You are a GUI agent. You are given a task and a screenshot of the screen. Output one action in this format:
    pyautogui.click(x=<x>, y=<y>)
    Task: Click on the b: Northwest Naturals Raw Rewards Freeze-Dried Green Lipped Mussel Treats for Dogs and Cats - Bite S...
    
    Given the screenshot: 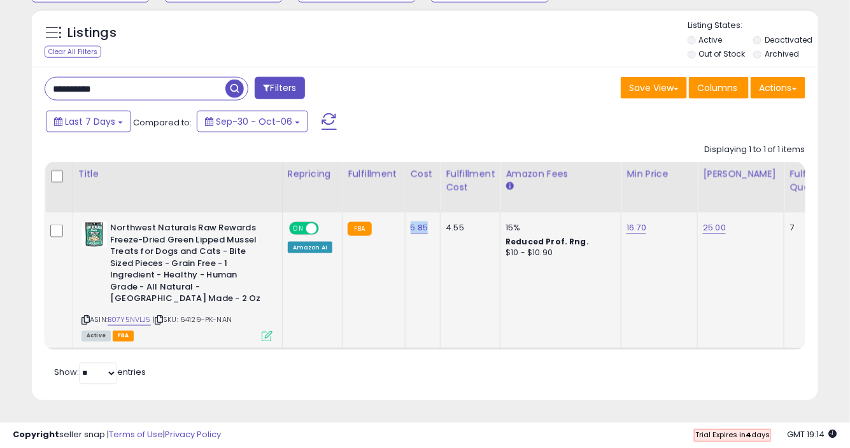 What is the action you would take?
    pyautogui.click(x=187, y=265)
    